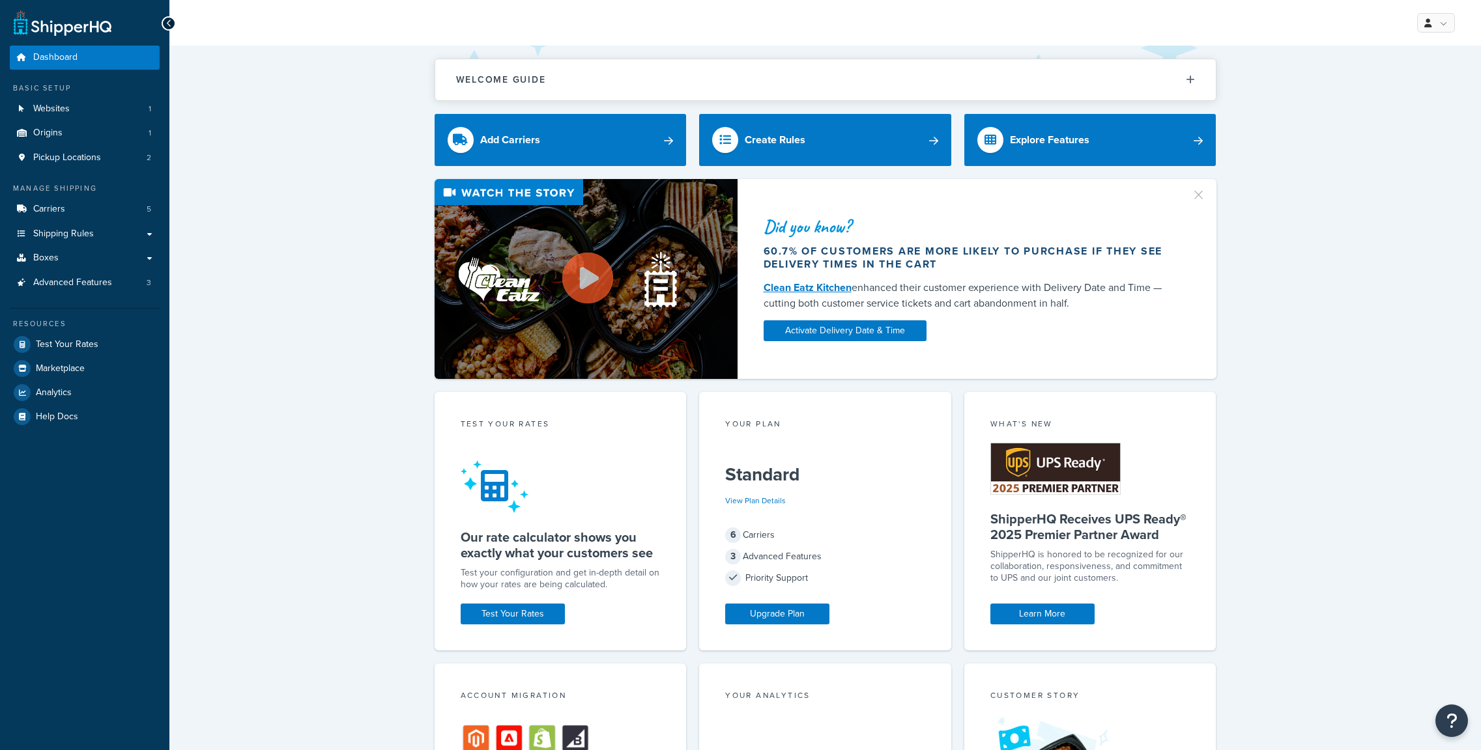 The width and height of the screenshot is (1481, 750). Describe the element at coordinates (1090, 527) in the screenshot. I see `h5: ShipperHQ Receives UPS Ready® 2025 Premier Partner Award` at that location.